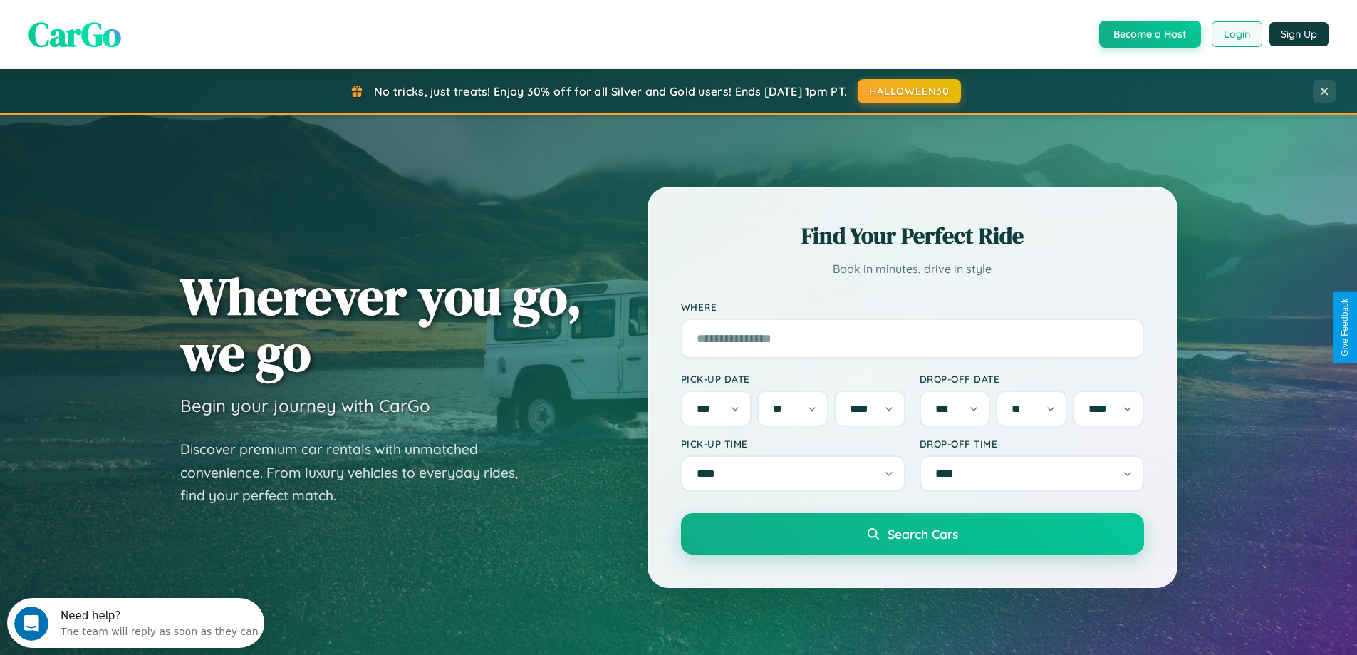 This screenshot has width=1357, height=655. Describe the element at coordinates (913, 269) in the screenshot. I see `p: Book in minutes, drive in style` at that location.